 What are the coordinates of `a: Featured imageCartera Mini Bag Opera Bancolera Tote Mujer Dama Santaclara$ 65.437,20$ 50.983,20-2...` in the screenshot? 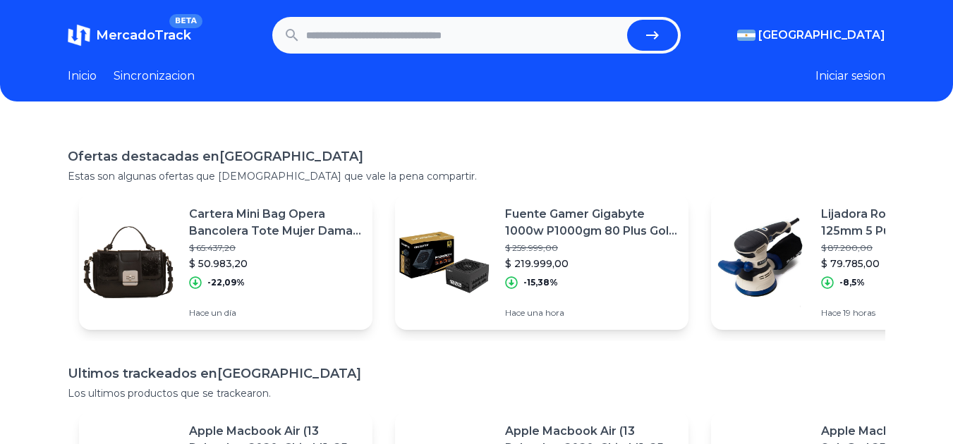 It's located at (226, 262).